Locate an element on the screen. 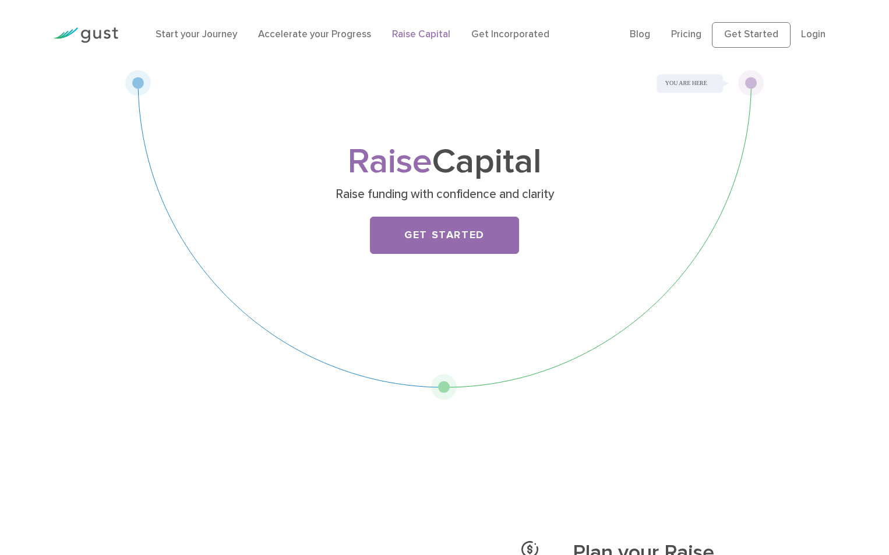 The width and height of the screenshot is (889, 555). a: Login is located at coordinates (813, 34).